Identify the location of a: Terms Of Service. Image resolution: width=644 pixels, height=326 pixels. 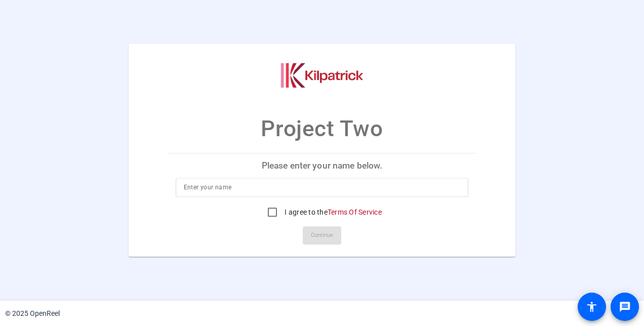
(355, 213).